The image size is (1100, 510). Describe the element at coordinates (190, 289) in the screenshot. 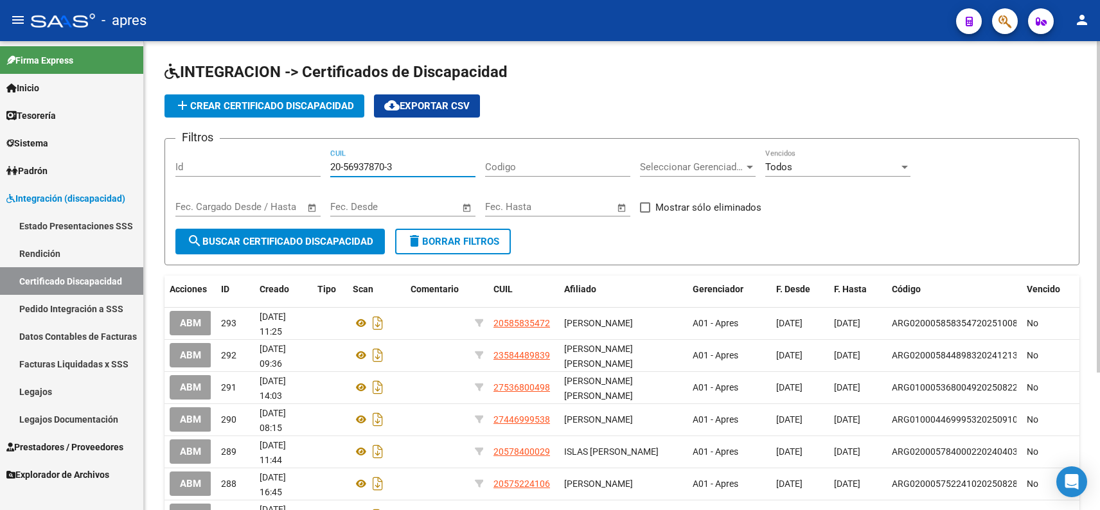

I see `datatable-header-cell: Acciones` at that location.